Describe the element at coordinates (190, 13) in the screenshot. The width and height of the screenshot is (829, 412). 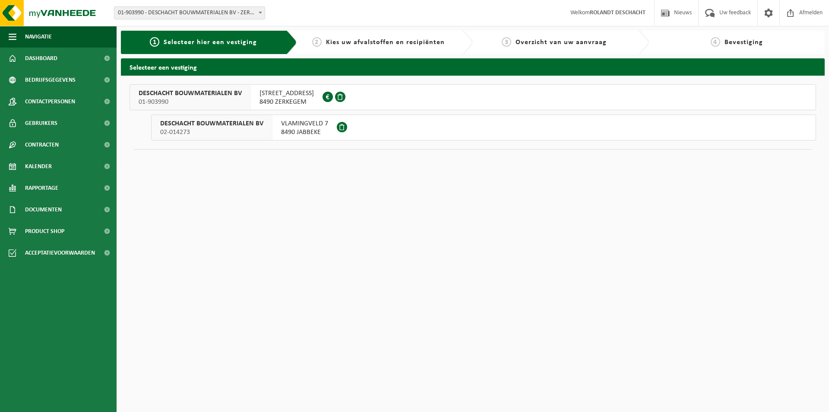
I see `span: 01-903990 - DESCHACHT BOUWMATERIALEN BV - ZERKEGEM` at that location.